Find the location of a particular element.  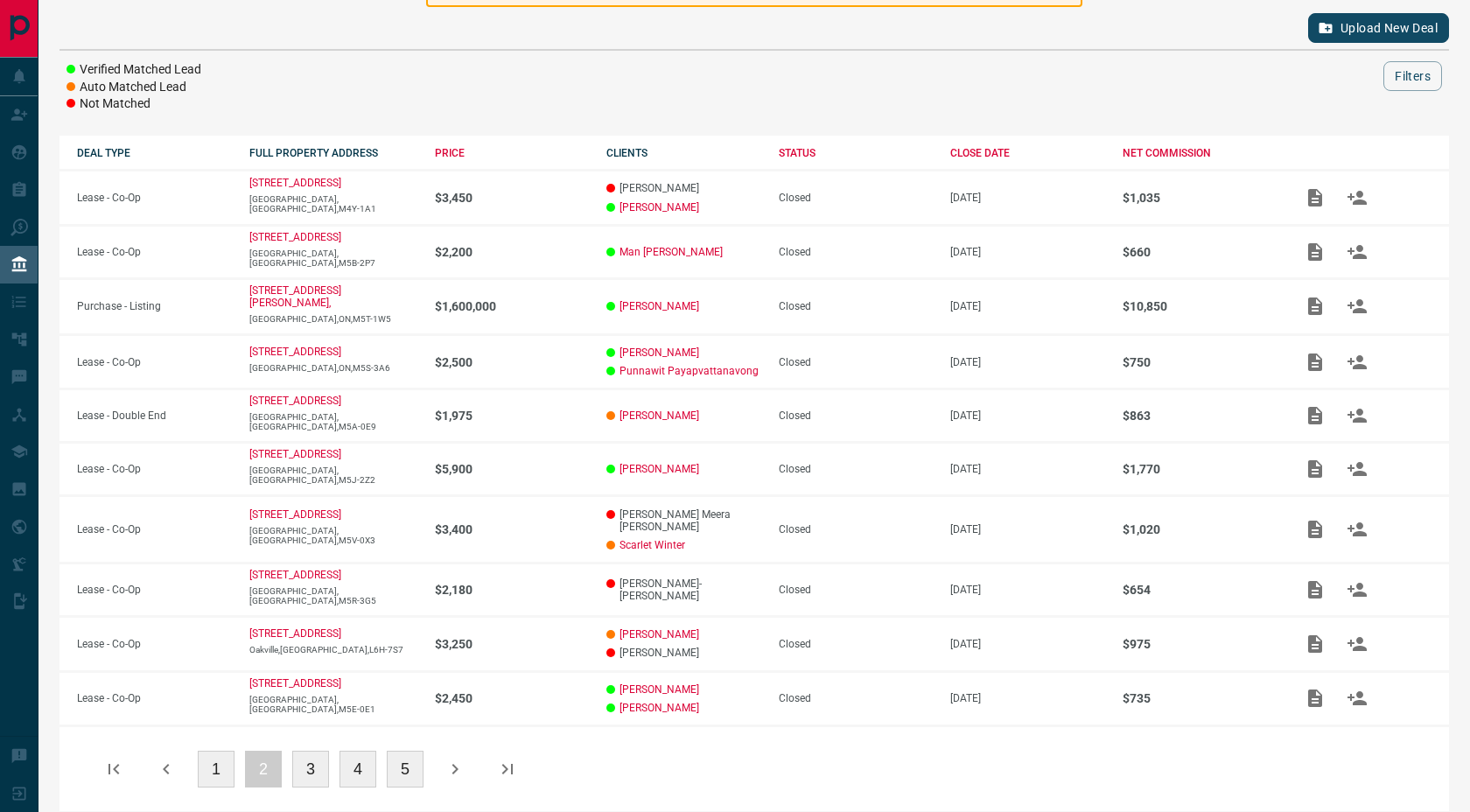

div: CLIENTS is located at coordinates (684, 153).